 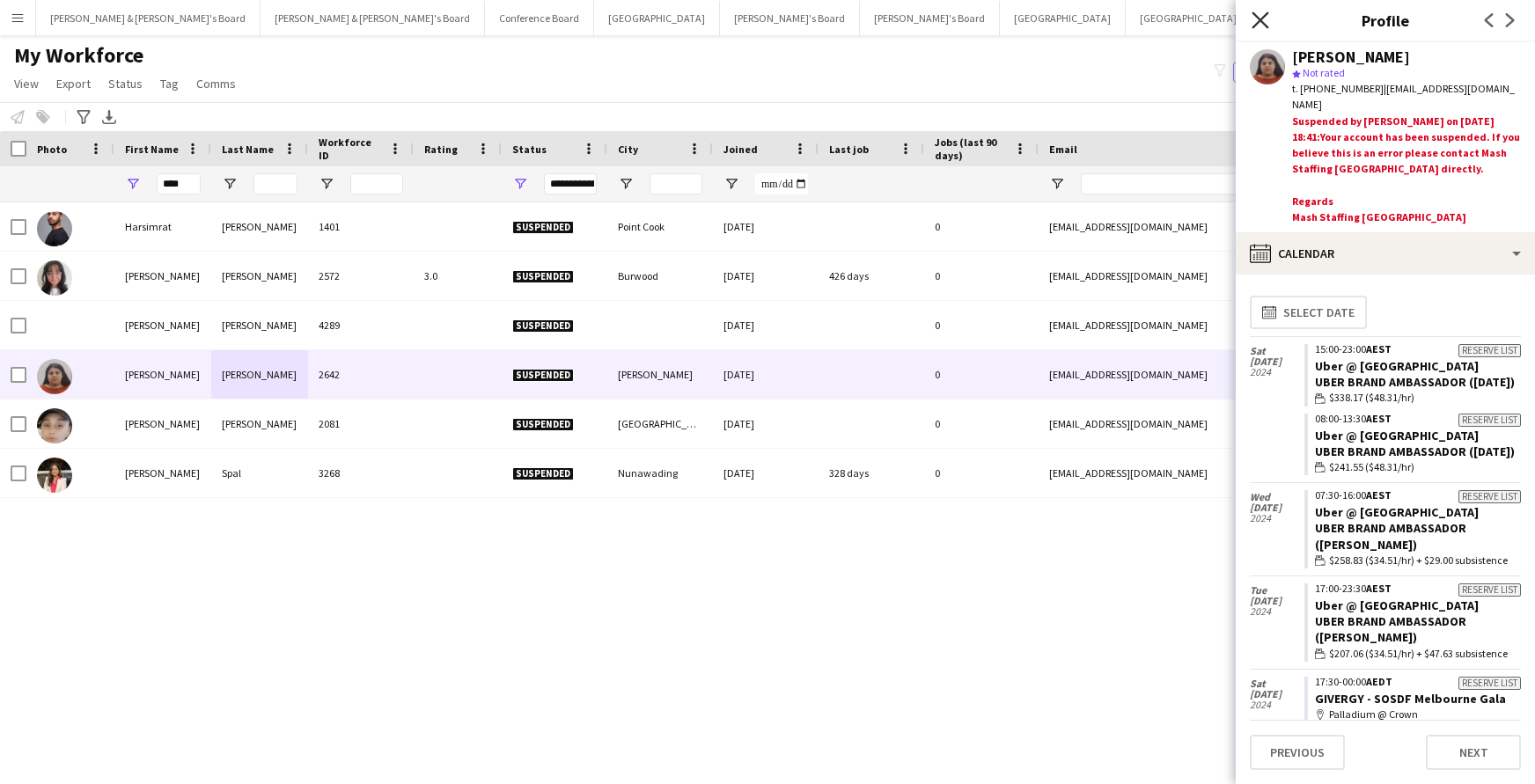 I want to click on span: Email, so click(x=1063, y=148).